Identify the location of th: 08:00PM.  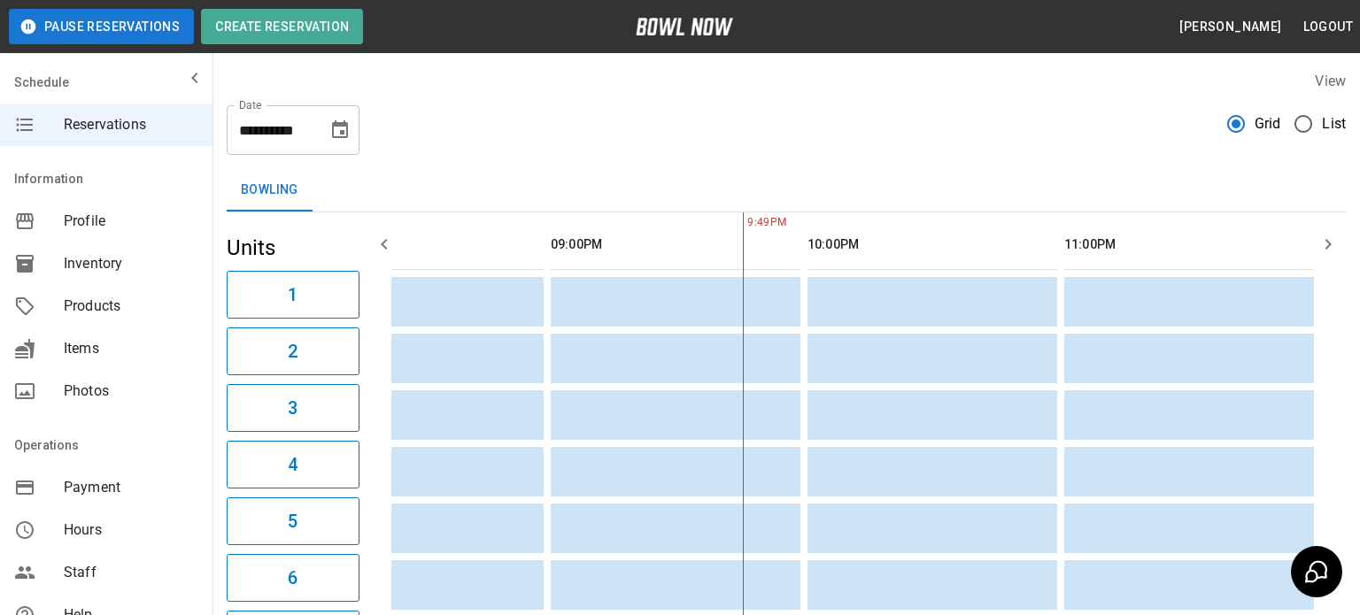
(419, 244).